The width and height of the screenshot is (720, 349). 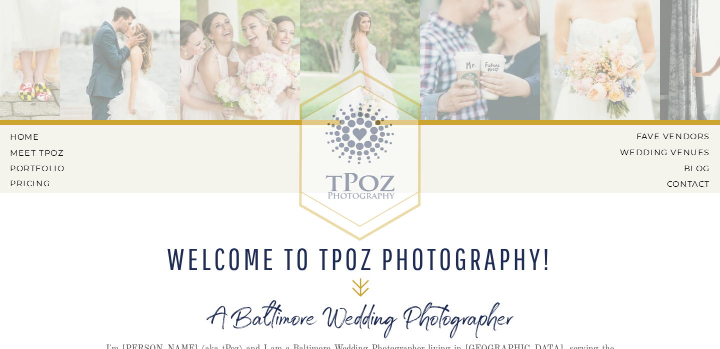 I want to click on a: CONTACT, so click(x=671, y=184).